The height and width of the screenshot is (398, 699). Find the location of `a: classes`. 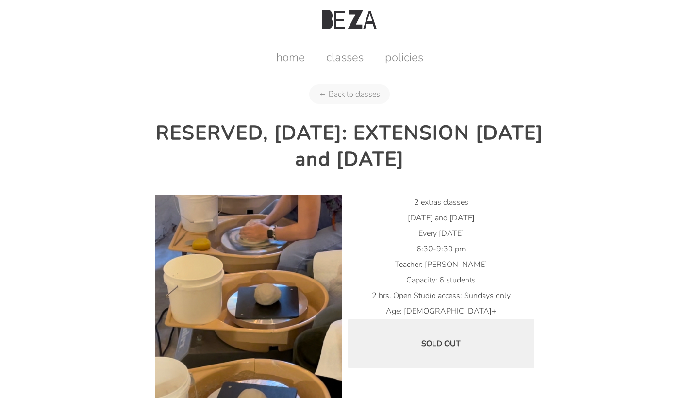

a: classes is located at coordinates (345, 57).